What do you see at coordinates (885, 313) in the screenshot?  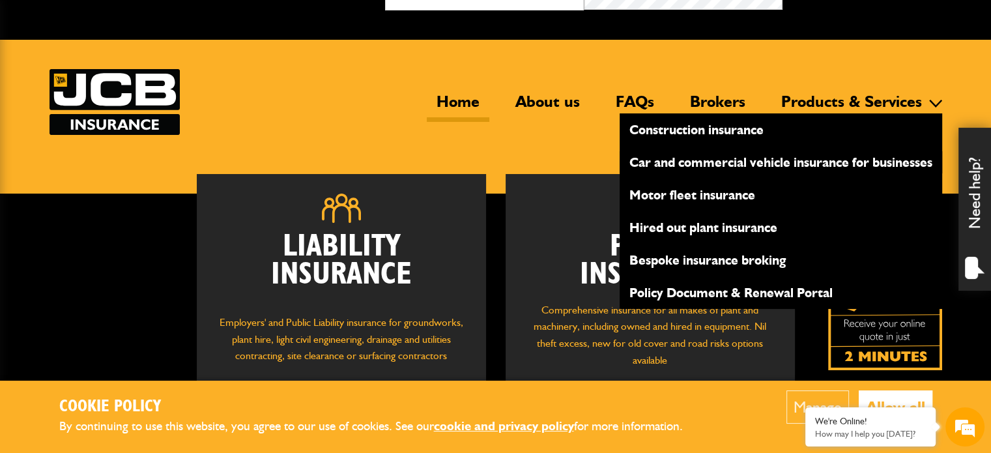 I see `a: Get your insurance quote isn just 2-minutes` at bounding box center [885, 313].